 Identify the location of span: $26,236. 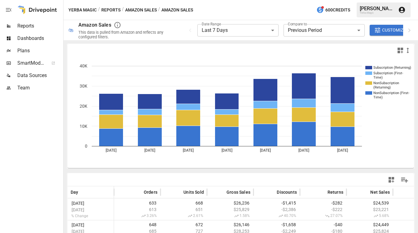
(230, 203).